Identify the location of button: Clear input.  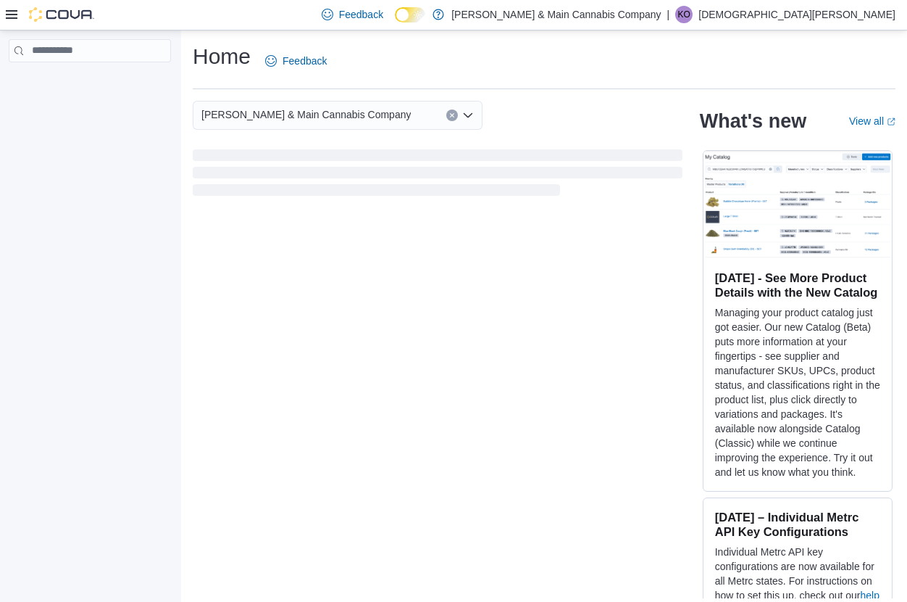
(452, 115).